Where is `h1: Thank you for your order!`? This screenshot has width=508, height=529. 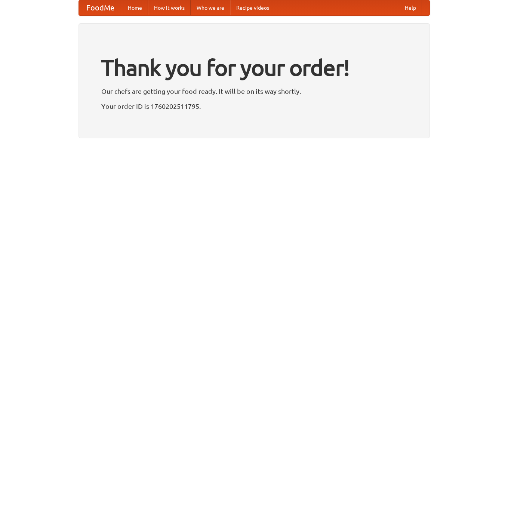 h1: Thank you for your order! is located at coordinates (254, 68).